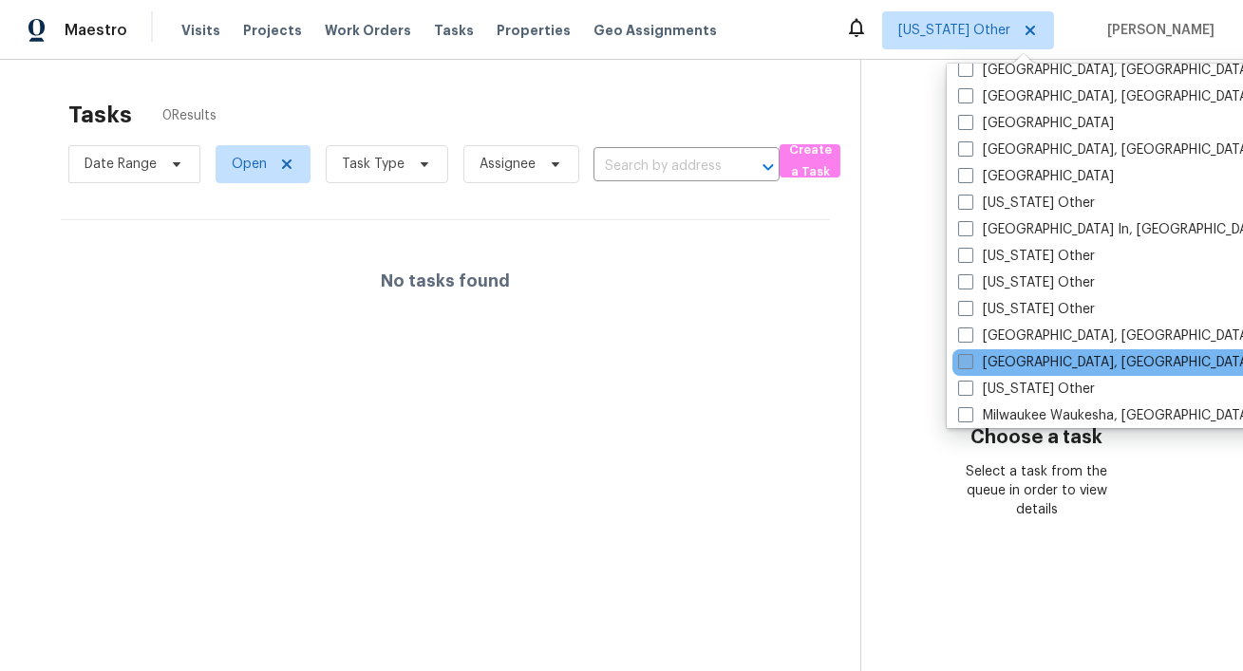  What do you see at coordinates (1036, 438) in the screenshot?
I see `h3: Choose a task` at bounding box center [1036, 438].